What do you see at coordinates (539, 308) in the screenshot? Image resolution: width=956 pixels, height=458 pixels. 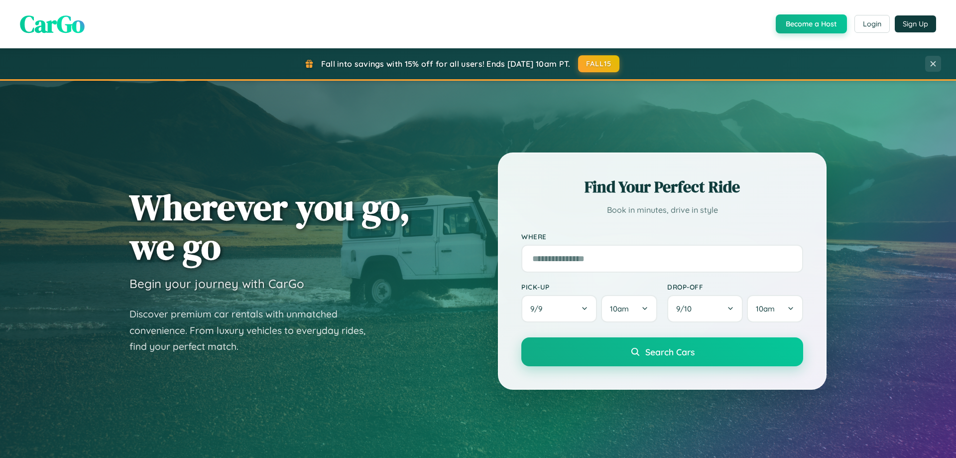 I see `span: 9 / 9` at bounding box center [539, 308].